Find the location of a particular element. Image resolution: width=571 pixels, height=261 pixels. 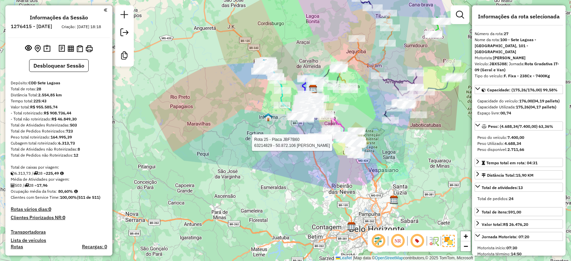

div: Capacidade: (175,26/176,00) 99,58% is located at coordinates (519, 107).